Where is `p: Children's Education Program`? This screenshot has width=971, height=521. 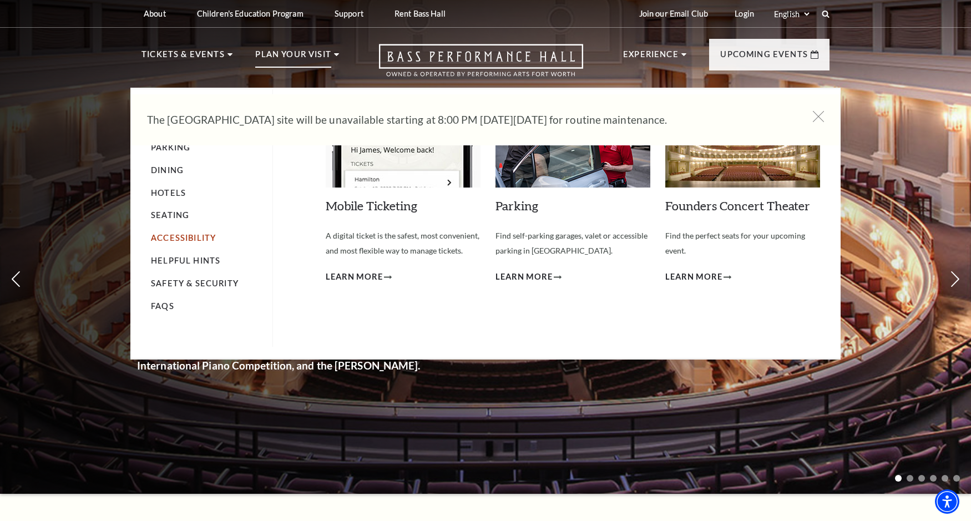 p: Children's Education Program is located at coordinates (250, 13).